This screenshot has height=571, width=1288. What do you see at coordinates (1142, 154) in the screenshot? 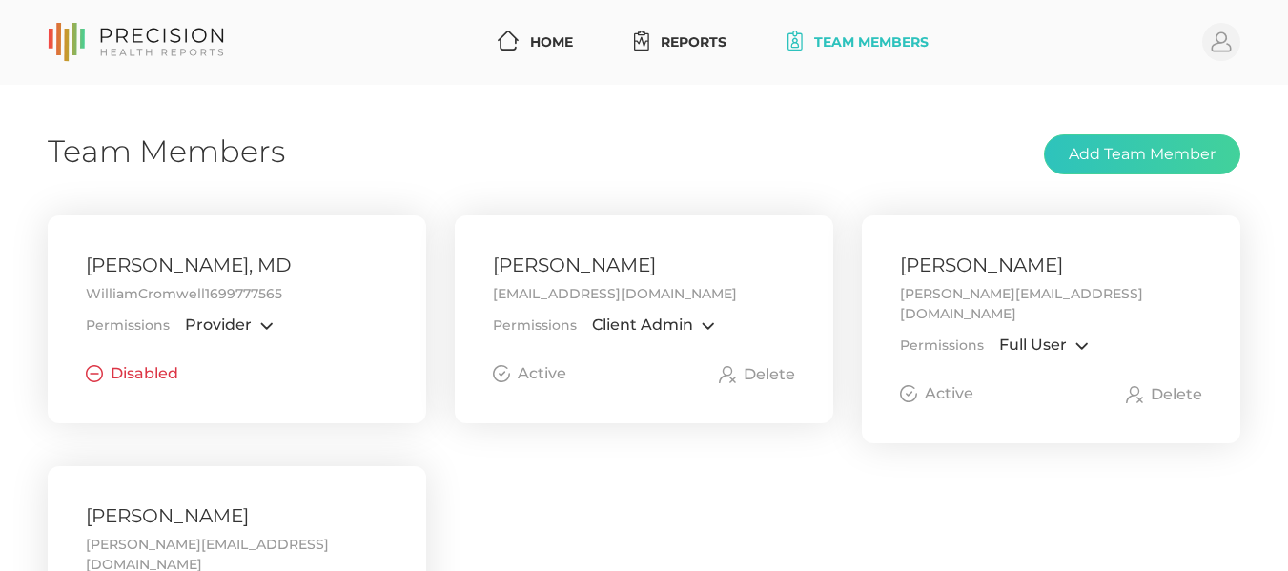
I see `button: Add Team Member` at bounding box center [1142, 154].